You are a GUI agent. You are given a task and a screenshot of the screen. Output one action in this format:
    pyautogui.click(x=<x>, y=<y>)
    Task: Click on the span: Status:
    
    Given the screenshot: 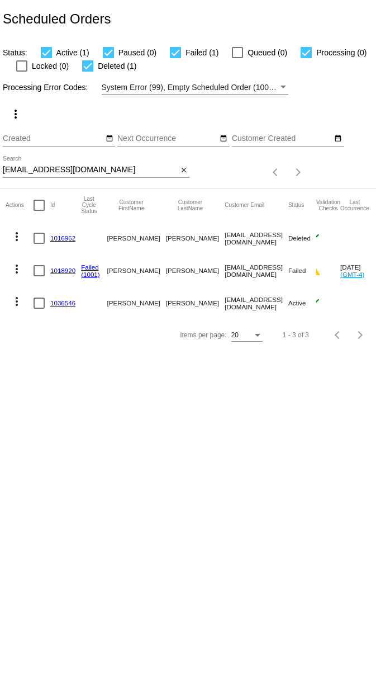 What is the action you would take?
    pyautogui.click(x=15, y=53)
    